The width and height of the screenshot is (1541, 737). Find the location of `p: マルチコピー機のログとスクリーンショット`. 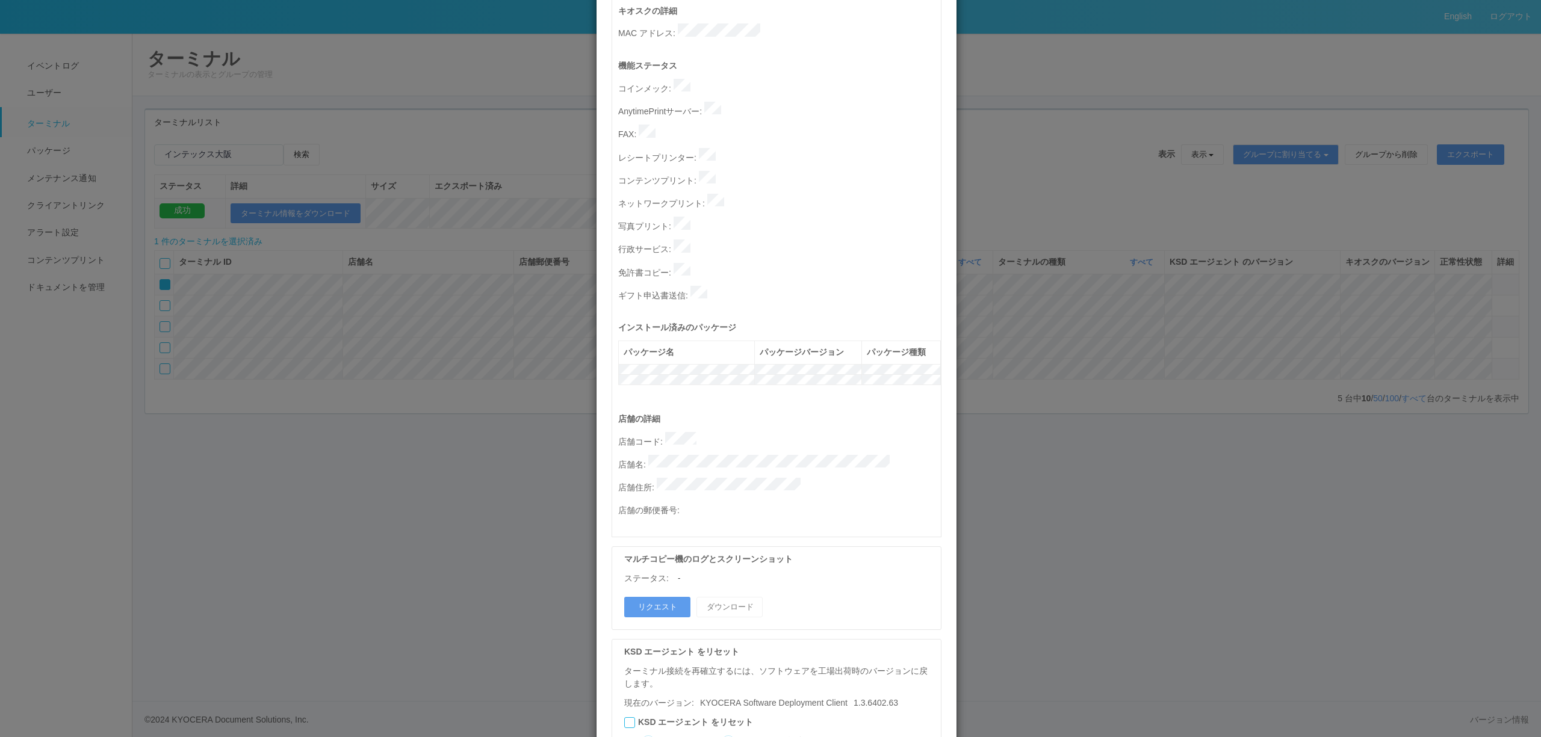

p: マルチコピー機のログとスクリーンショット is located at coordinates (779, 559).